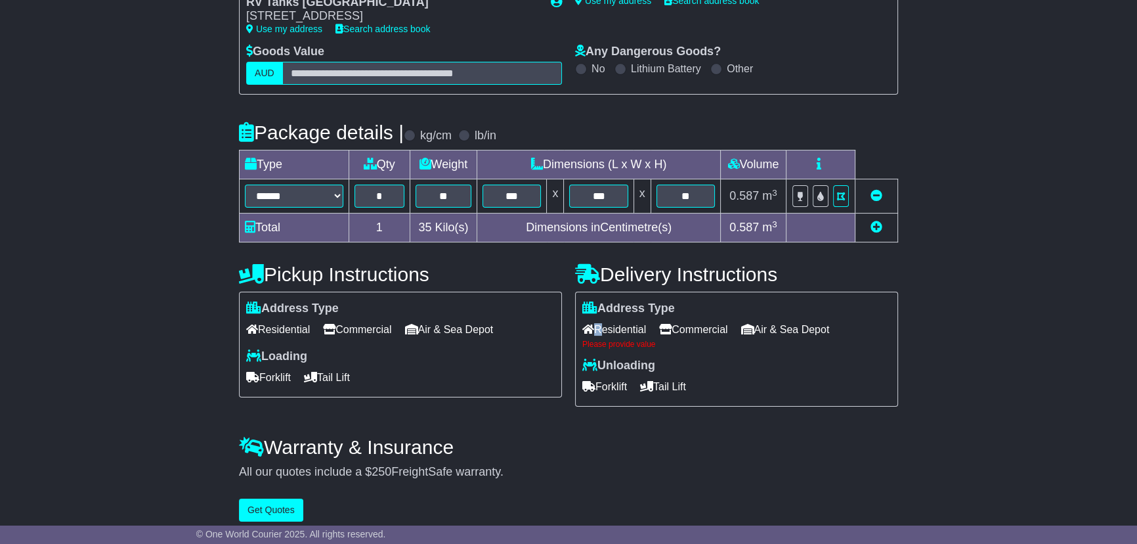  Describe the element at coordinates (291, 534) in the screenshot. I see `span: © One World Courier 2025. All rights reserved.` at that location.